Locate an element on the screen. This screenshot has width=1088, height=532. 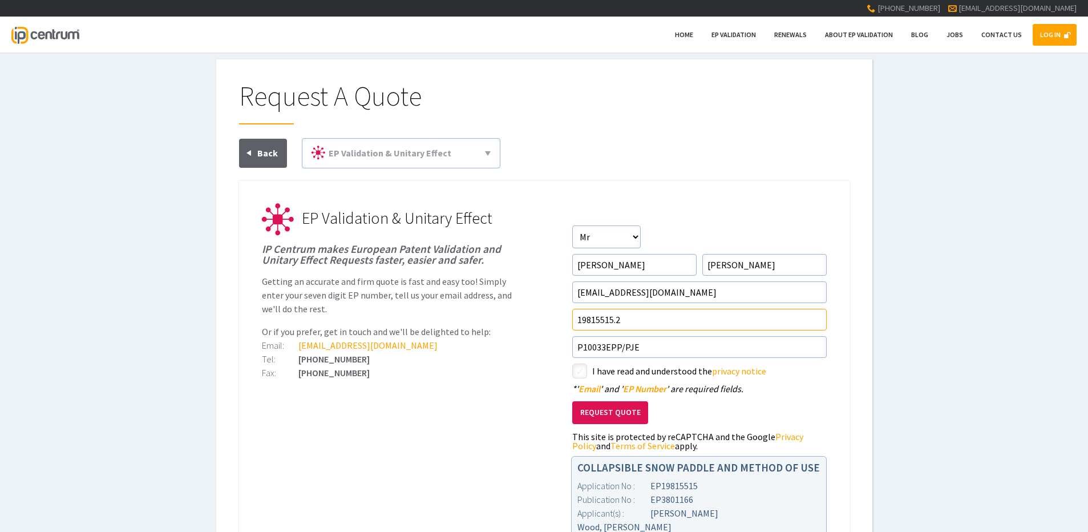
a: Privacy Policy is located at coordinates (688, 441).